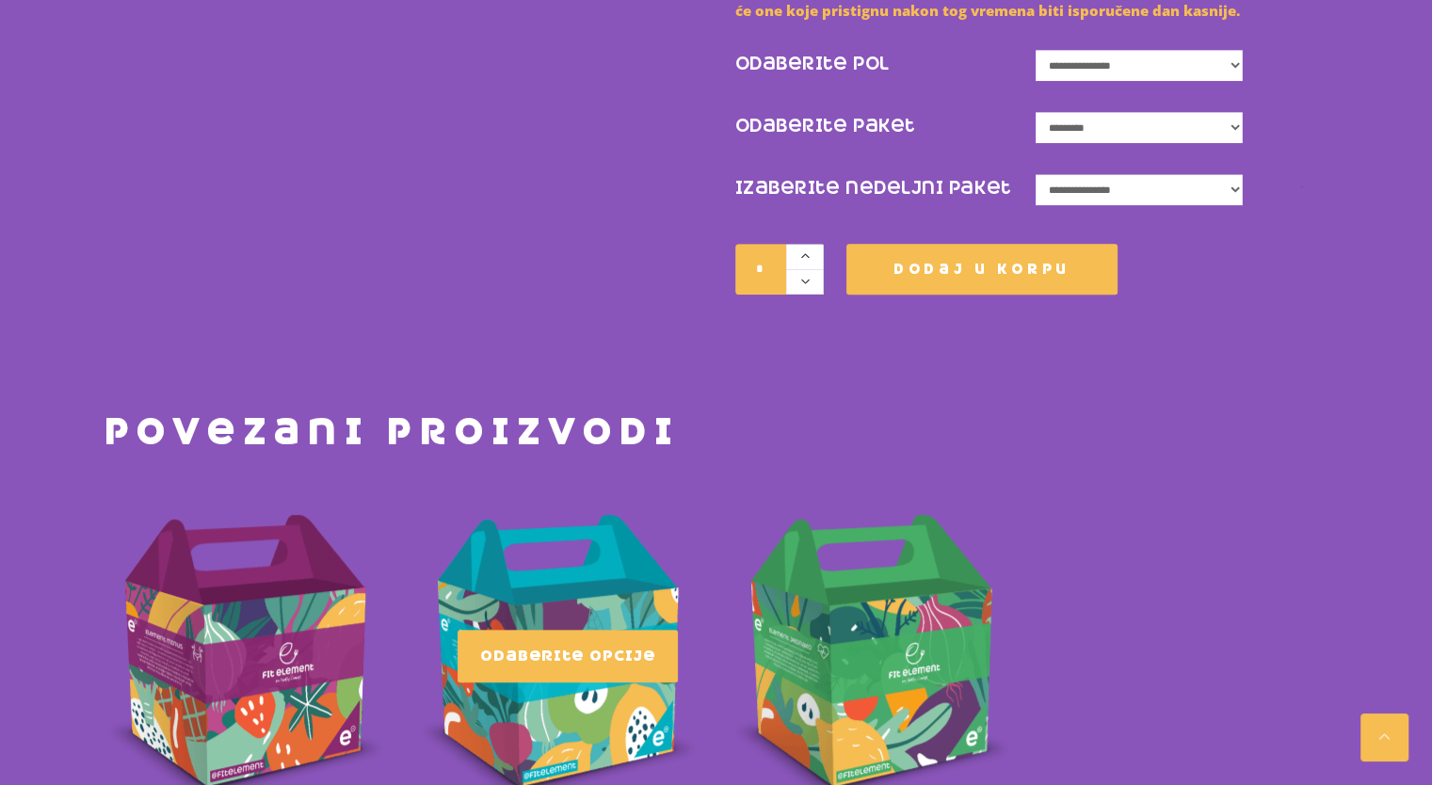 The image size is (1432, 785). What do you see at coordinates (1302, 187) in the screenshot?
I see `a: Clear options` at bounding box center [1302, 187].